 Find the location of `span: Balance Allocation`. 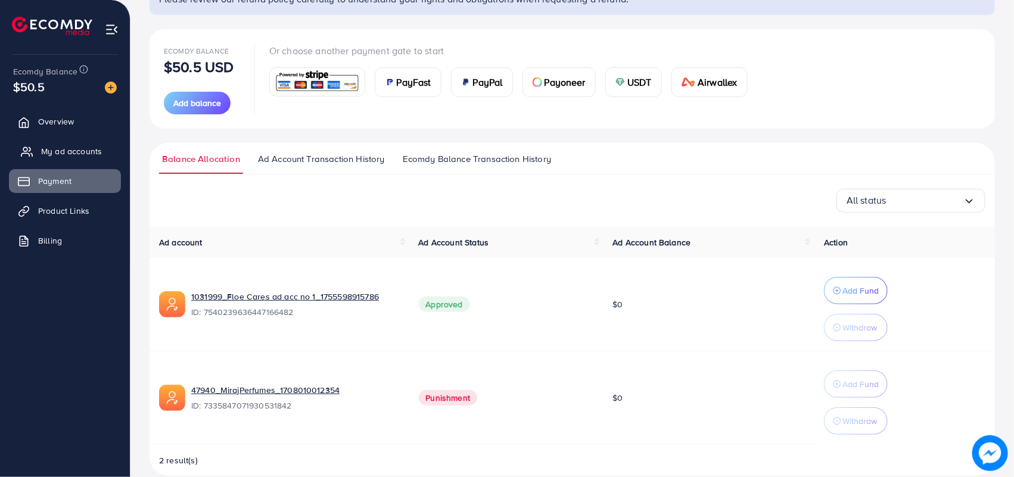

span: Balance Allocation is located at coordinates (201, 159).